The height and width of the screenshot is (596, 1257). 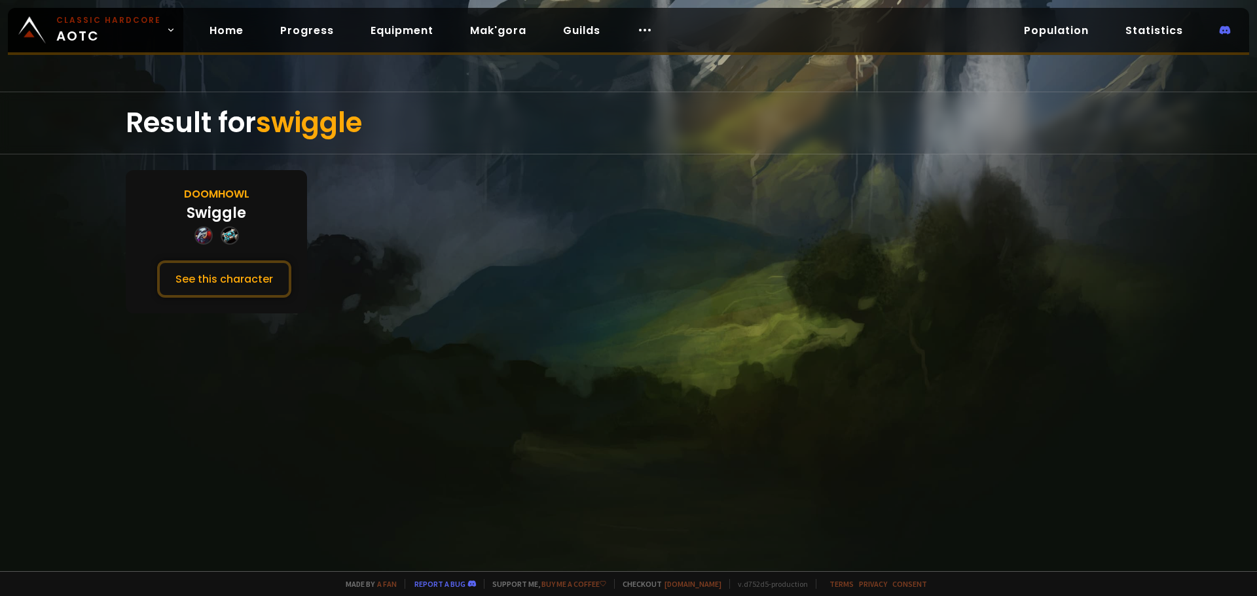 What do you see at coordinates (841, 584) in the screenshot?
I see `a: Terms` at bounding box center [841, 584].